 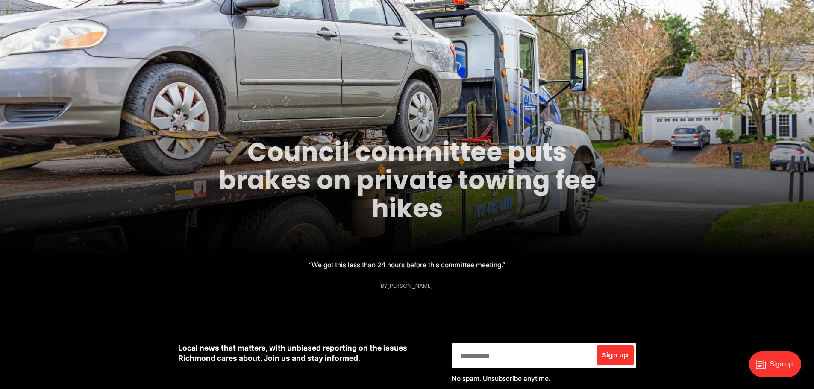 I want to click on span: No spam. Unsubscribe anytime., so click(x=501, y=379).